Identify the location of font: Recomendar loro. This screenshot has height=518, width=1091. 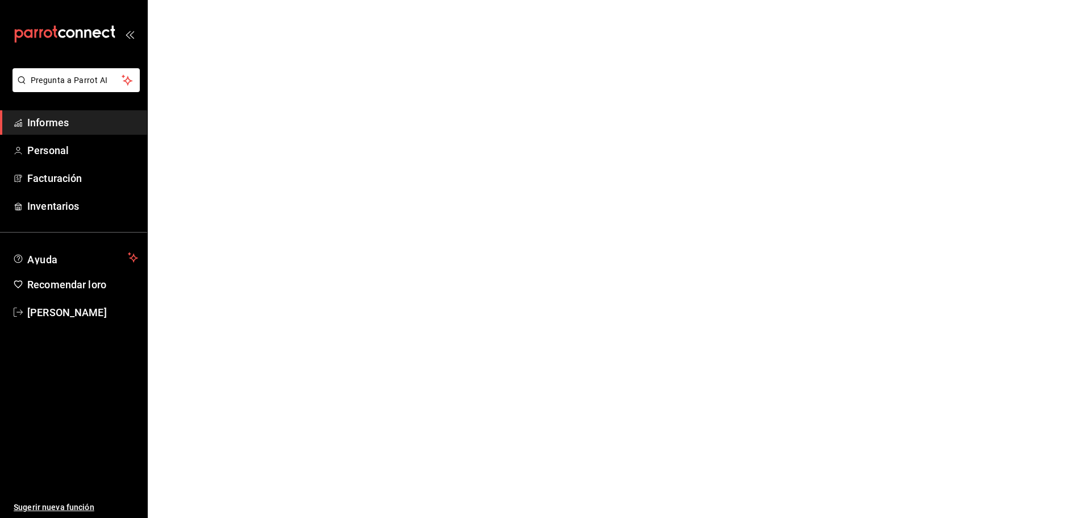
(66, 284).